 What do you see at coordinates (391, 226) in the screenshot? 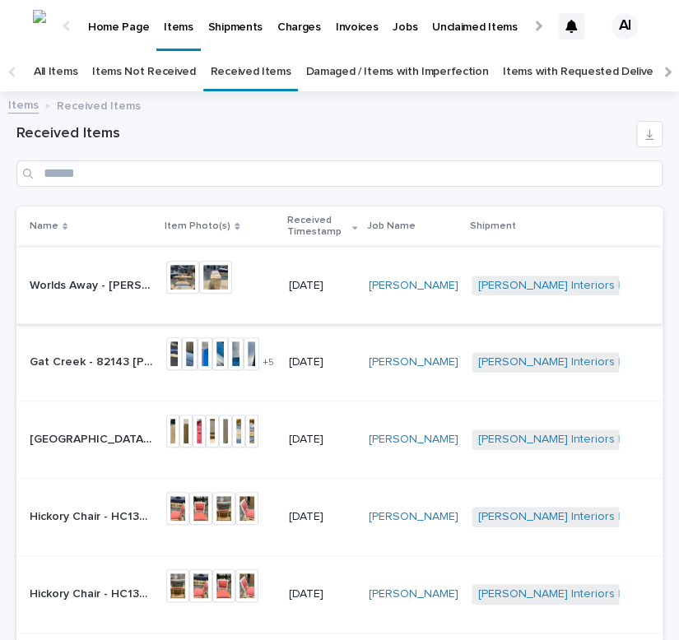
I see `p: Job Name` at bounding box center [391, 226].